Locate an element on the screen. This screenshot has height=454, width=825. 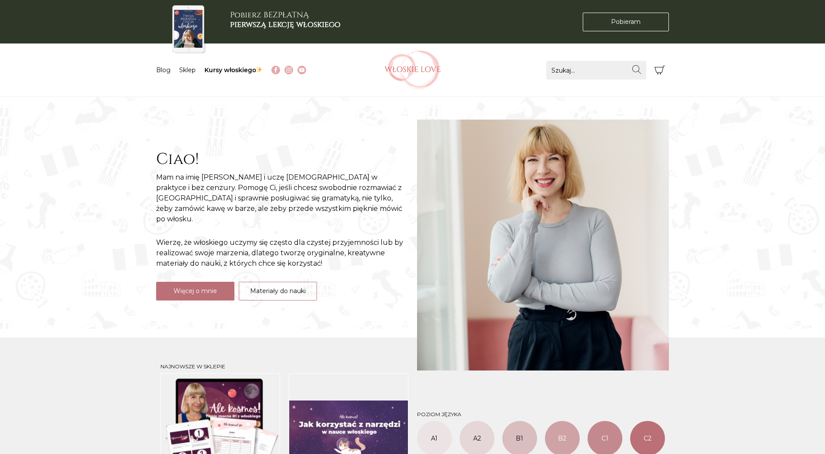
b: pierwszą lekcję włoskiego is located at coordinates (285, 24).